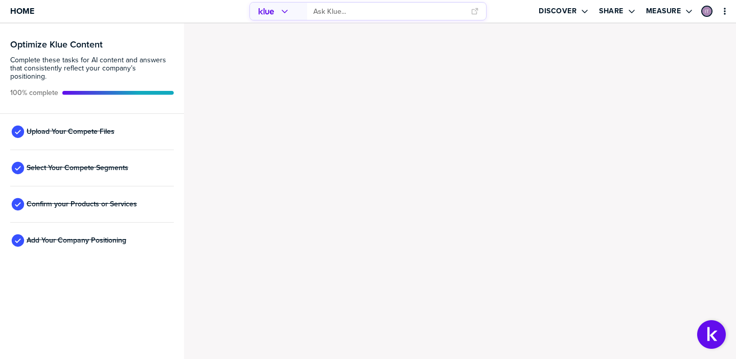 This screenshot has width=736, height=359. I want to click on label: Share, so click(611, 11).